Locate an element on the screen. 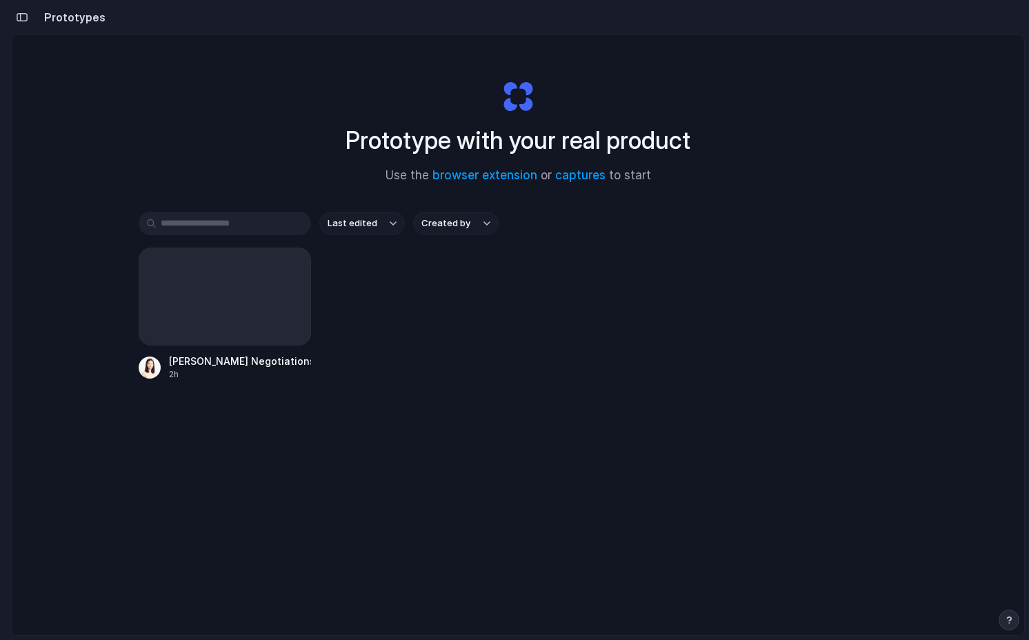 Image resolution: width=1029 pixels, height=640 pixels. a: browser extension is located at coordinates (485, 175).